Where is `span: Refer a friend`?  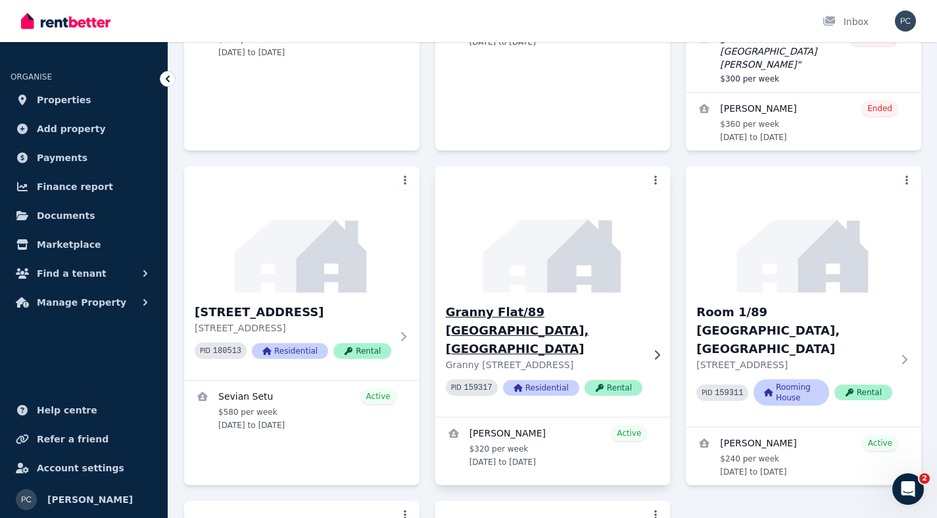 span: Refer a friend is located at coordinates (72, 439).